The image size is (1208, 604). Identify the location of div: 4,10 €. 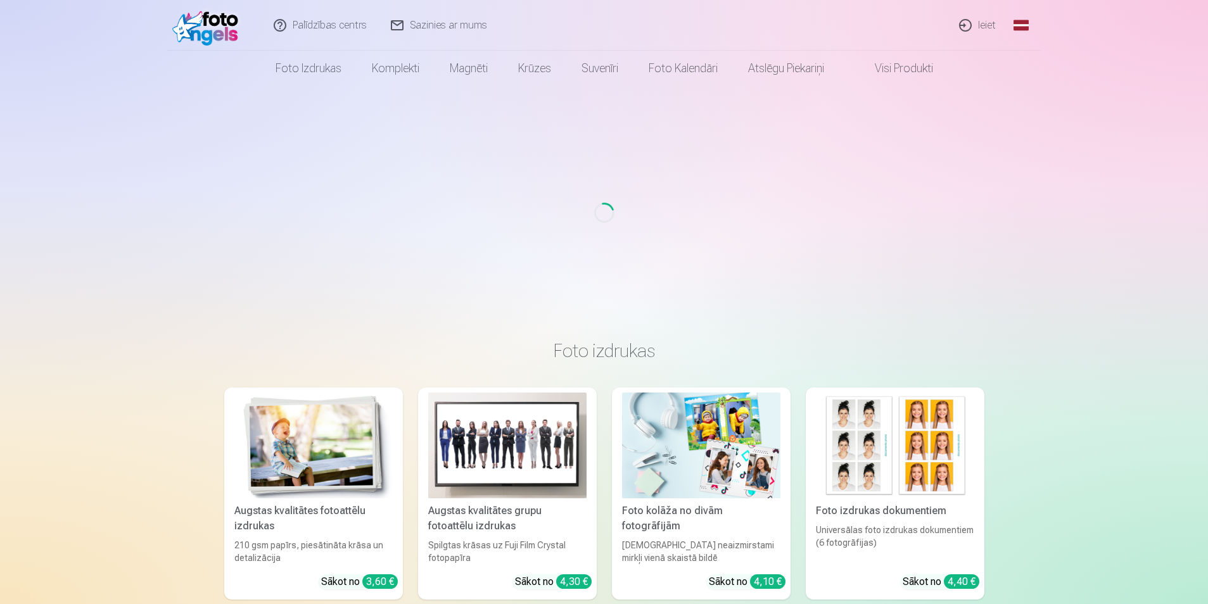
(767, 581).